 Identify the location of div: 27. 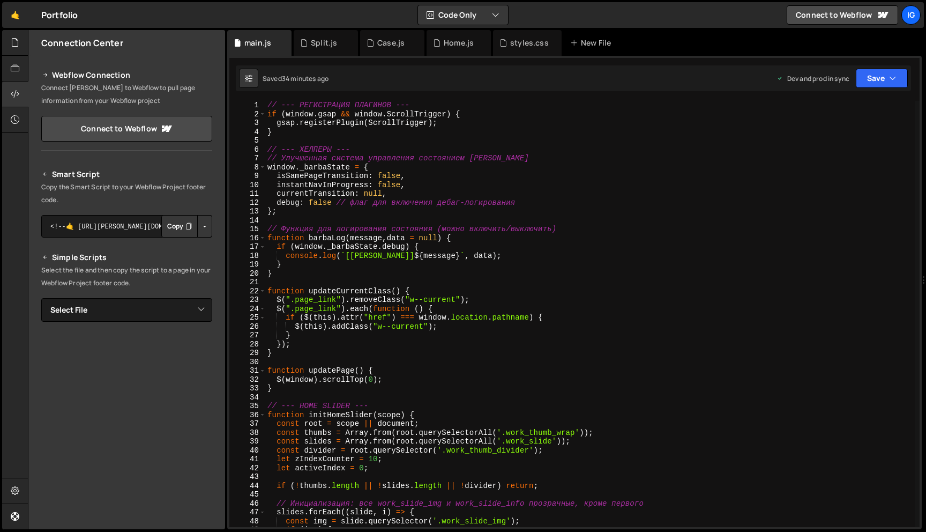
(248, 335).